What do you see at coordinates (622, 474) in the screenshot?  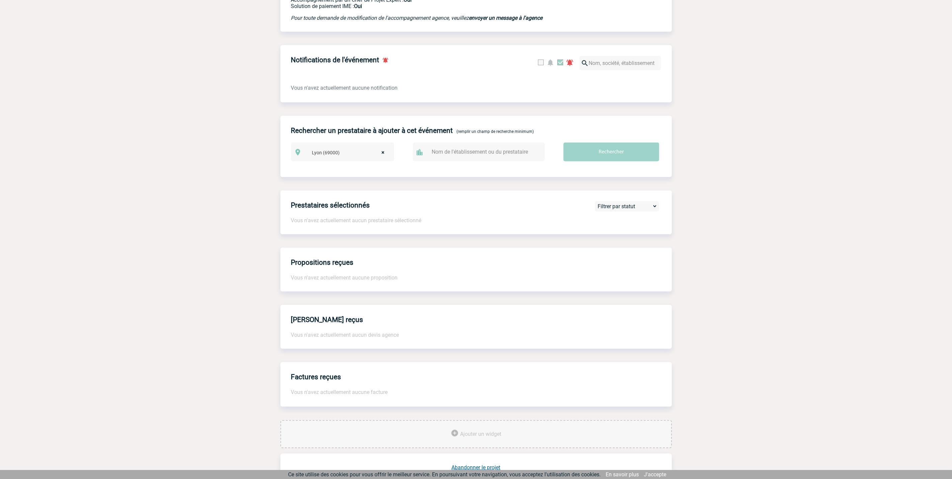 I see `a: En savoir plus` at bounding box center [622, 474].